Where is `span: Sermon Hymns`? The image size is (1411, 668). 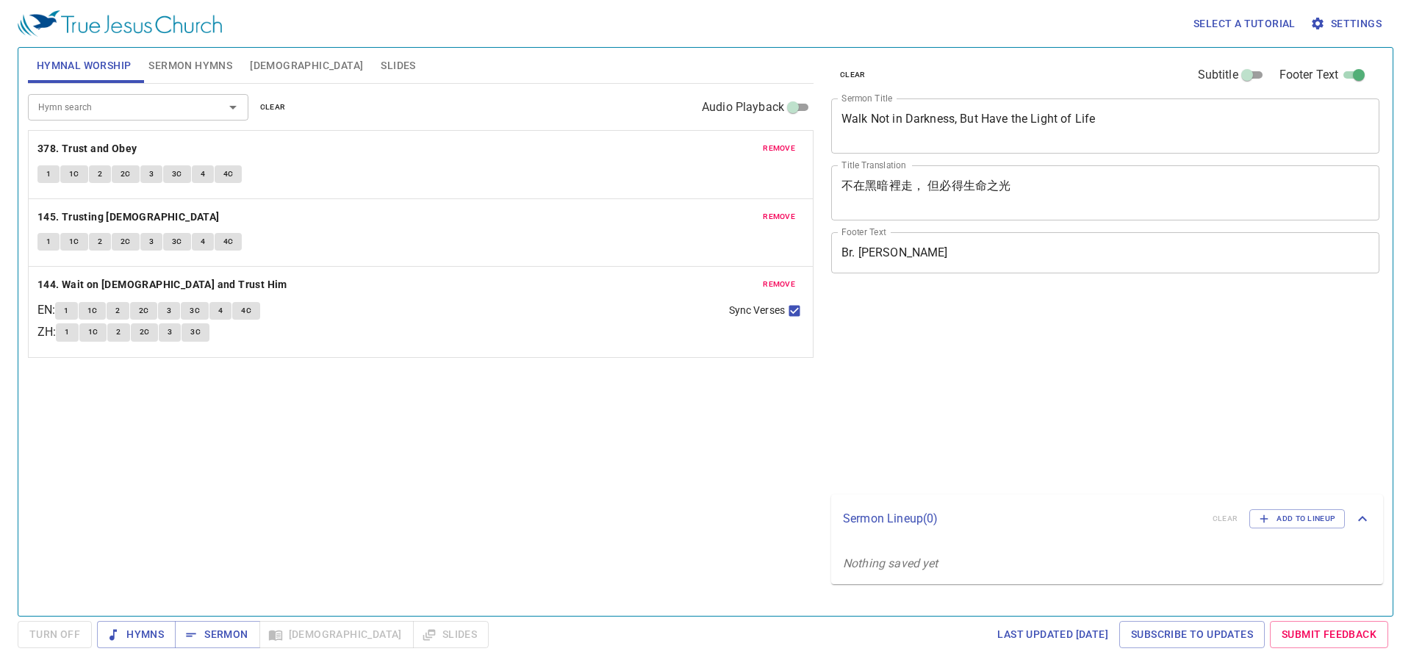 span: Sermon Hymns is located at coordinates (190, 65).